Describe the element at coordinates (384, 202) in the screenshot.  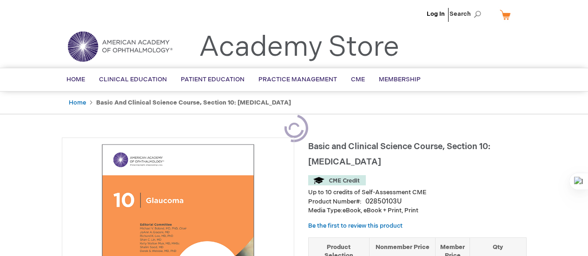
I see `div: 02850103U` at that location.